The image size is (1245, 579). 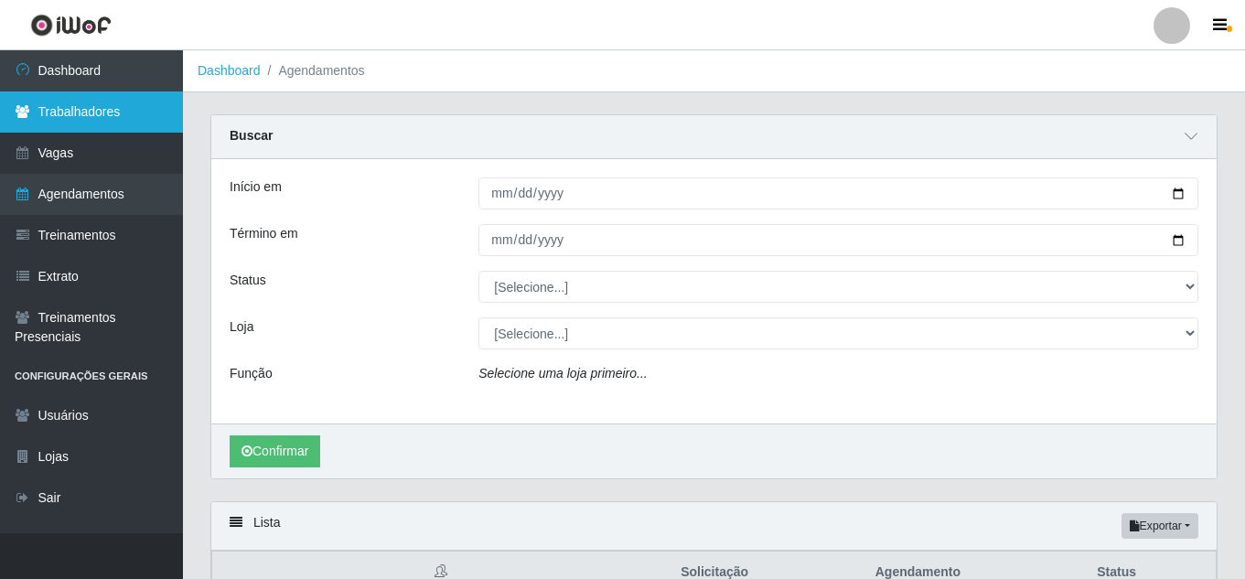 What do you see at coordinates (251, 135) in the screenshot?
I see `strong: Buscar` at bounding box center [251, 135].